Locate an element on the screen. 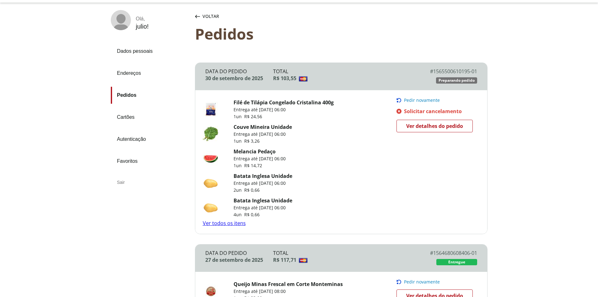 This screenshot has width=598, height=297. a: Dados pessoais is located at coordinates (150, 51).